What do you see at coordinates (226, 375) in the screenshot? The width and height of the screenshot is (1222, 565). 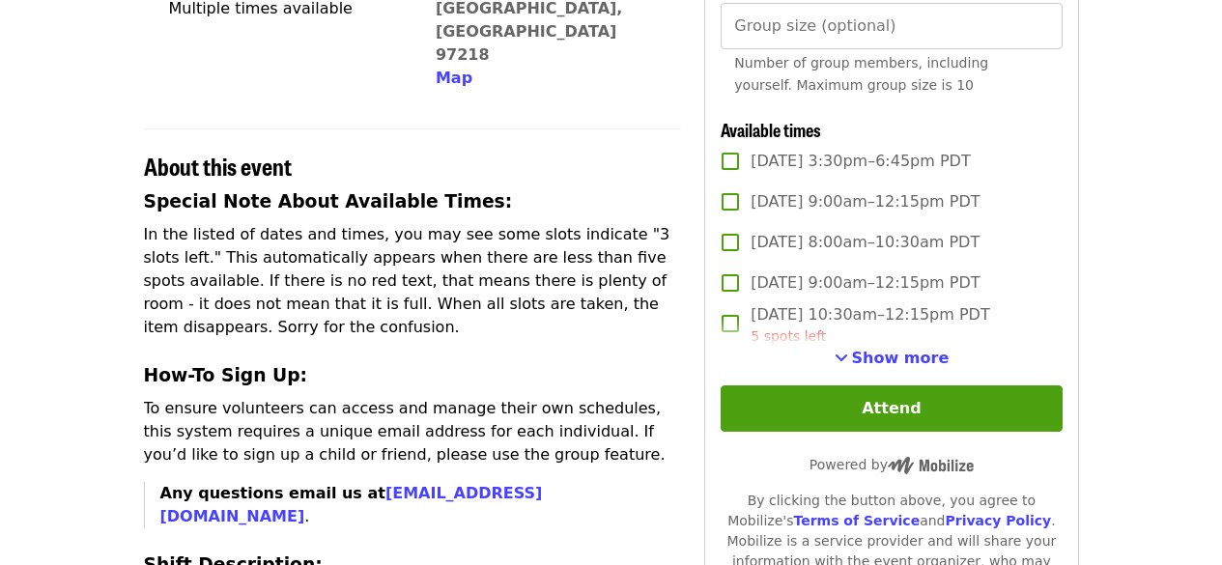 I see `strong: How-To Sign Up:` at bounding box center [226, 375].